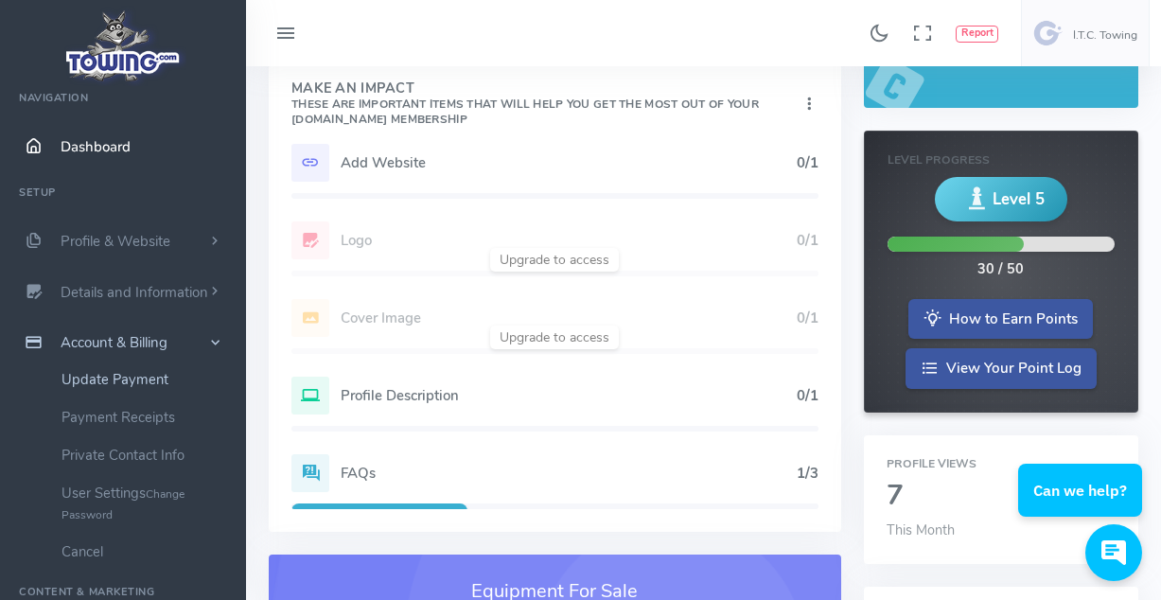 This screenshot has height=600, width=1161. What do you see at coordinates (76, 79) in the screenshot?
I see `button: Can we help?` at bounding box center [76, 79].